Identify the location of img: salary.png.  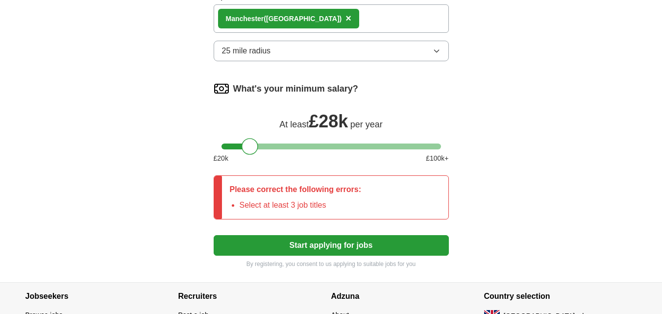
(221, 89).